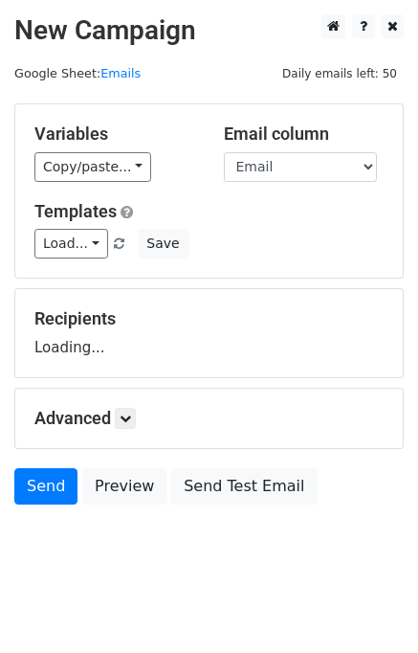 This screenshot has height=653, width=418. What do you see at coordinates (115, 134) in the screenshot?
I see `h5: Variables` at bounding box center [115, 134].